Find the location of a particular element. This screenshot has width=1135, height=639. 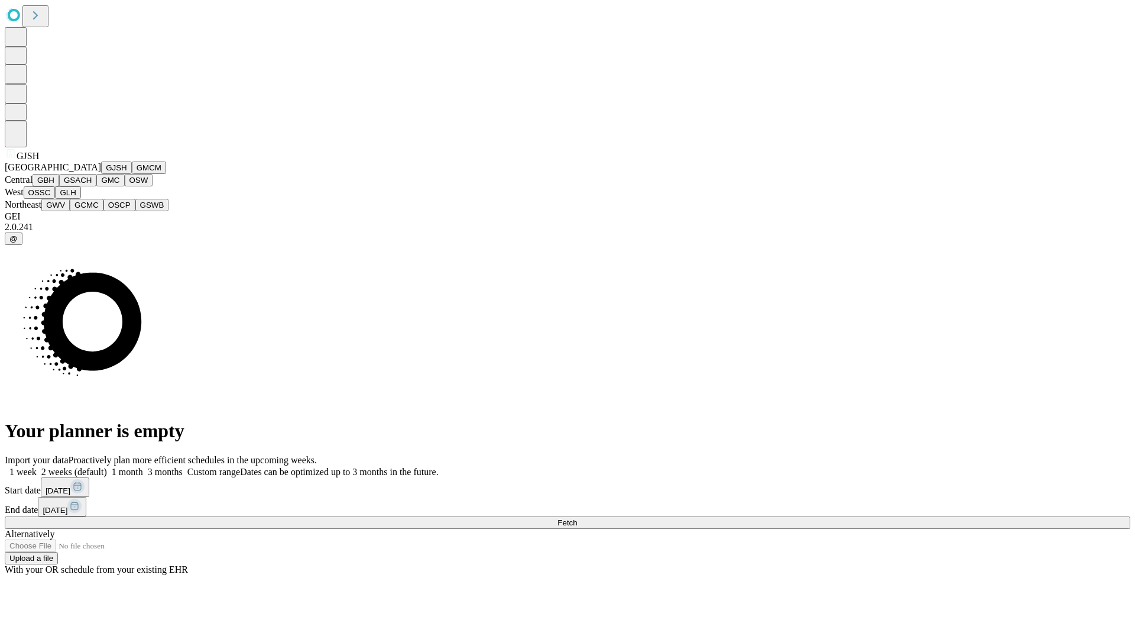

span: Fetch is located at coordinates (567, 522).